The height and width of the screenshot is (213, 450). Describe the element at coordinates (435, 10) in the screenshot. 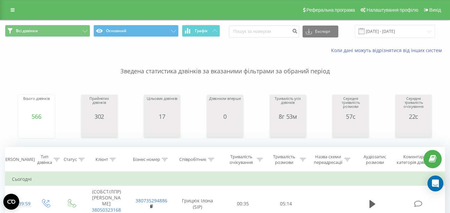

I see `span: Вихід` at that location.